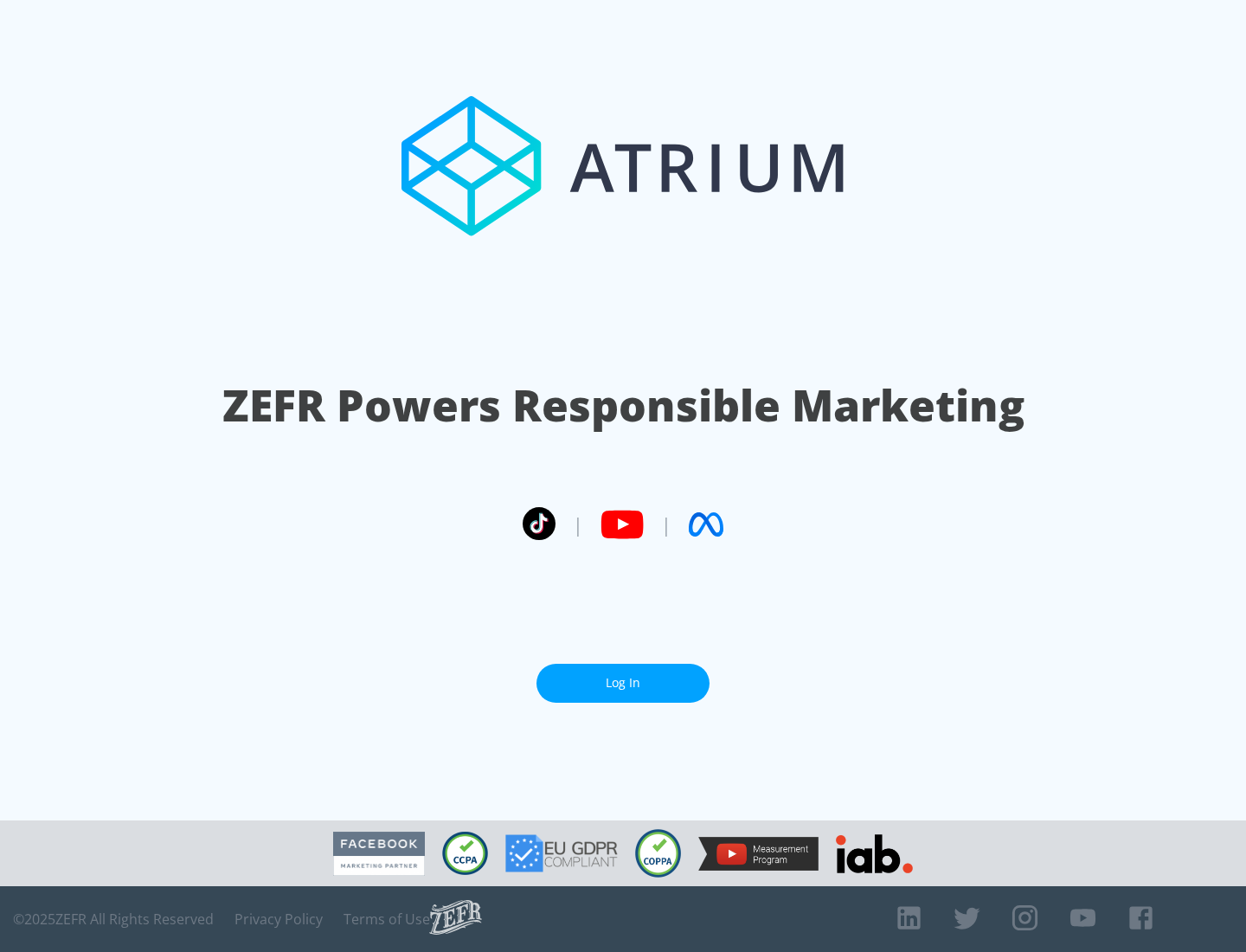 This screenshot has width=1246, height=952. What do you see at coordinates (562, 853) in the screenshot?
I see `img: GDPR Compliant` at bounding box center [562, 853].